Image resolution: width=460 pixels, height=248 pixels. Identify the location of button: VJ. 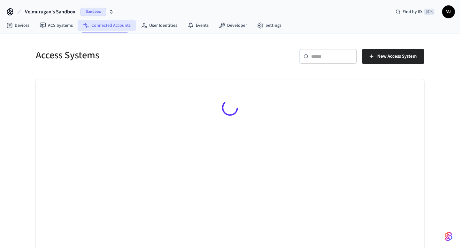
(448, 12).